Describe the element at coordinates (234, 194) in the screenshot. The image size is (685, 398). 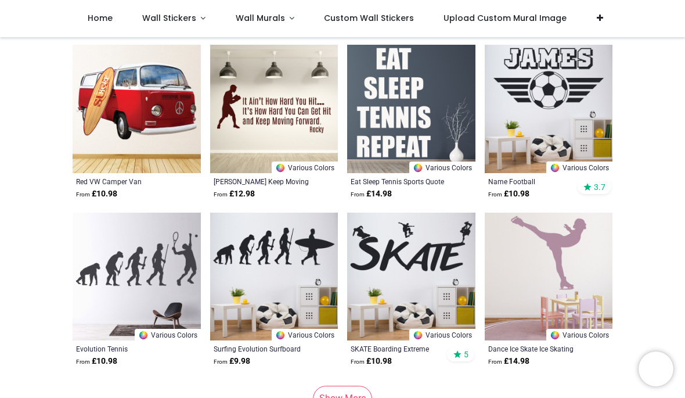
I see `strong: £ 12.98` at that location.